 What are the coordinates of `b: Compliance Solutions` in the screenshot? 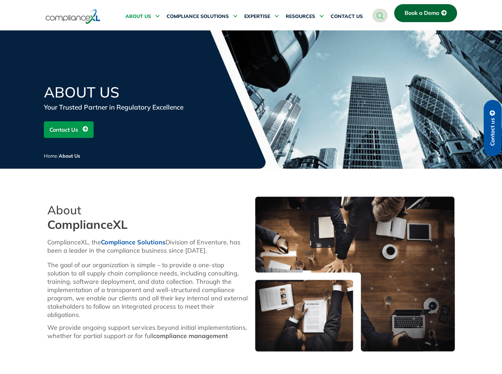 It's located at (133, 242).